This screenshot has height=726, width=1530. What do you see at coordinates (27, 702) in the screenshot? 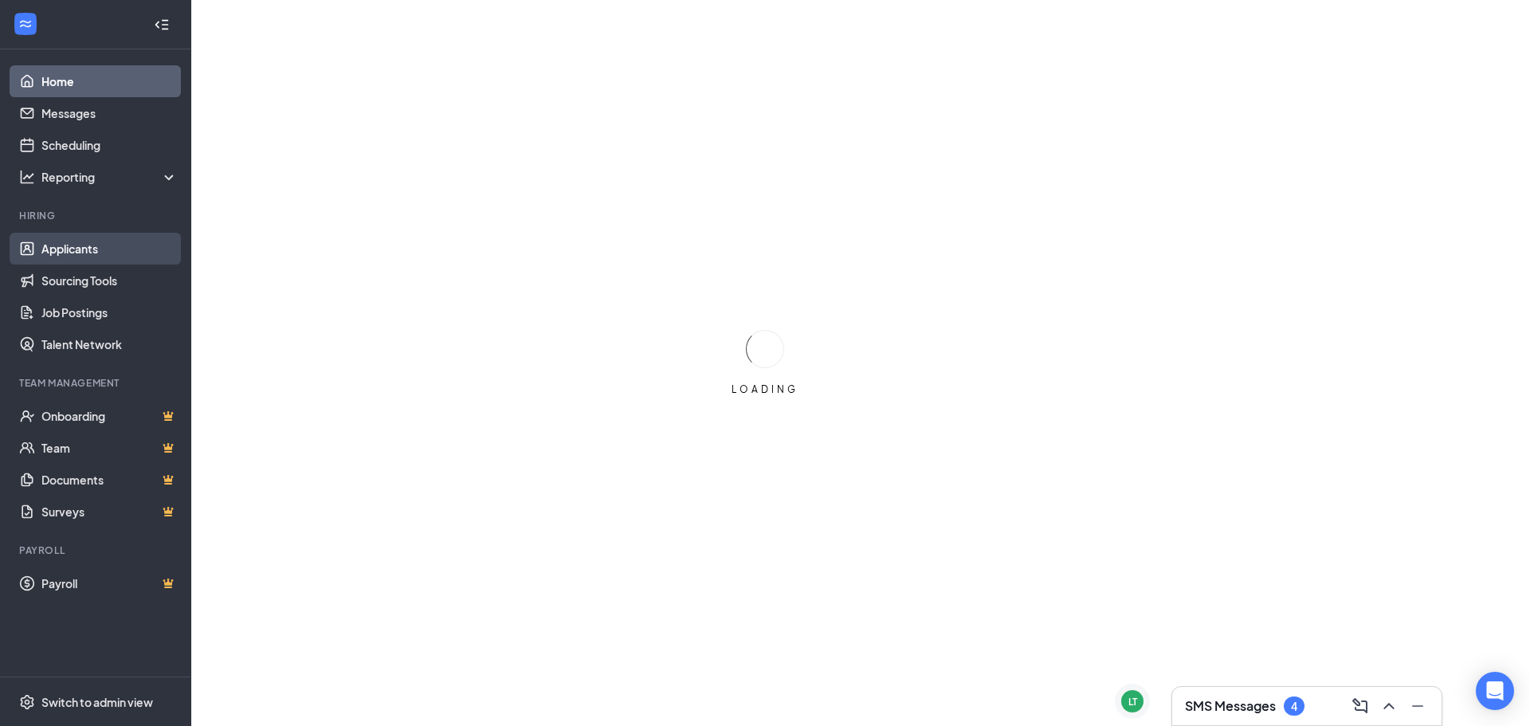
I see `svg: Settings` at bounding box center [27, 702].